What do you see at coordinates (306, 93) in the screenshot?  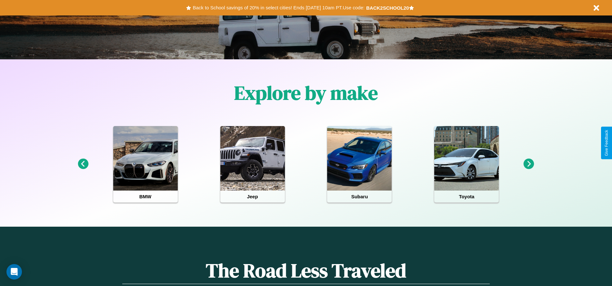 I see `h1: Explore by make` at bounding box center [306, 93].